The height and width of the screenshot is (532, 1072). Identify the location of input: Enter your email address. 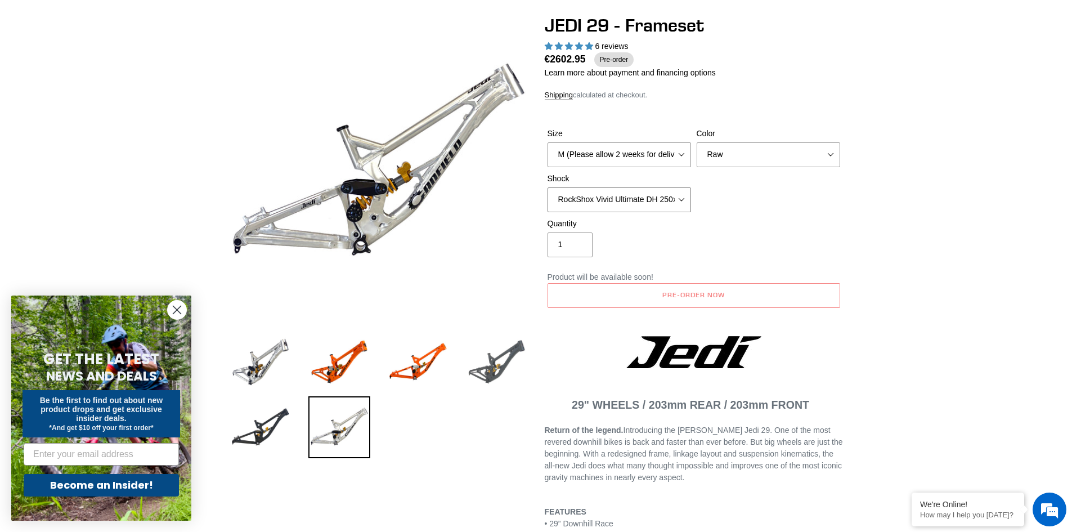
(101, 454).